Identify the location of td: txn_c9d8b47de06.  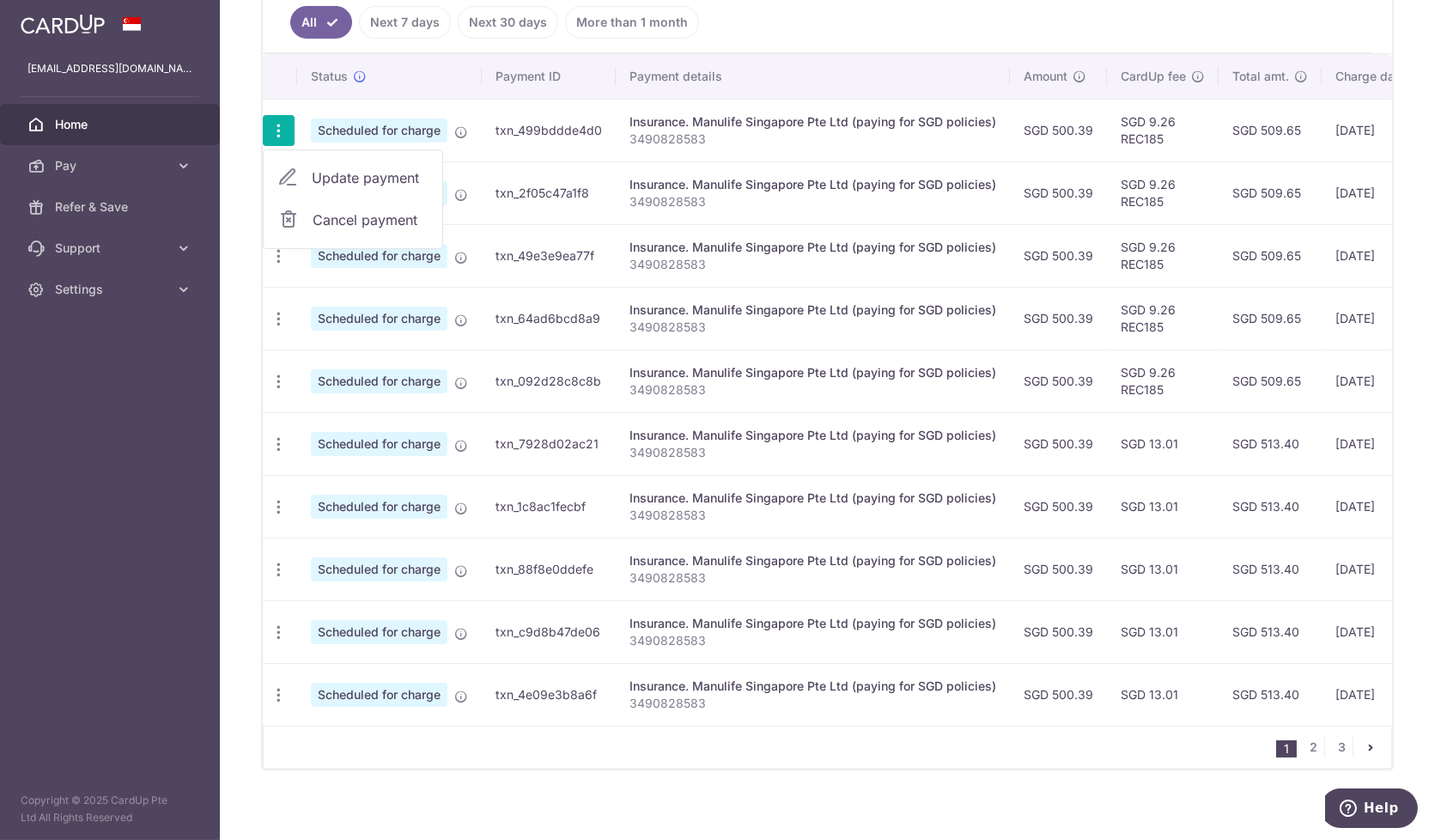
(549, 631).